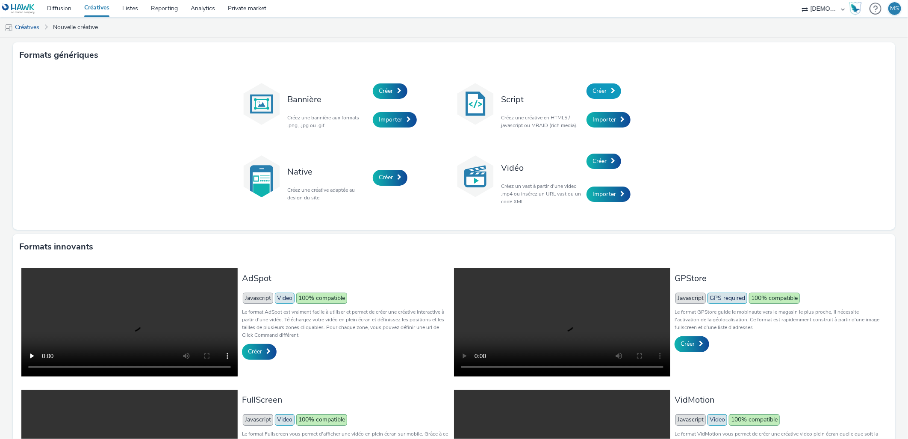 The width and height of the screenshot is (908, 439). What do you see at coordinates (262, 176) in the screenshot?
I see `img: native.svg` at bounding box center [262, 176].